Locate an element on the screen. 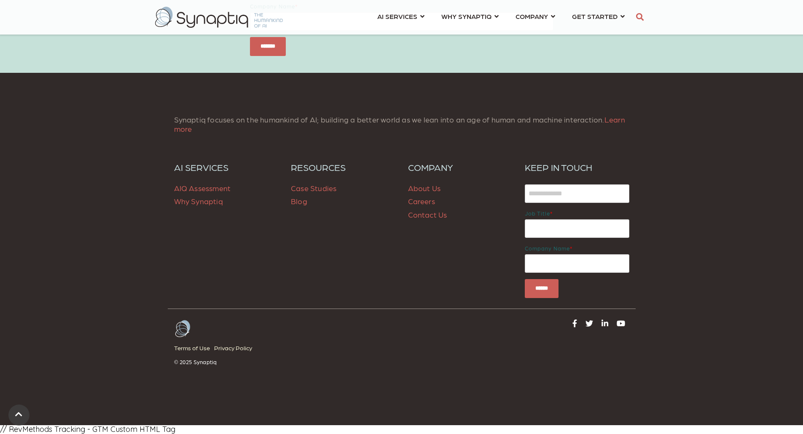 The width and height of the screenshot is (803, 434). div: Navigation Menu is located at coordinates (284, 351).